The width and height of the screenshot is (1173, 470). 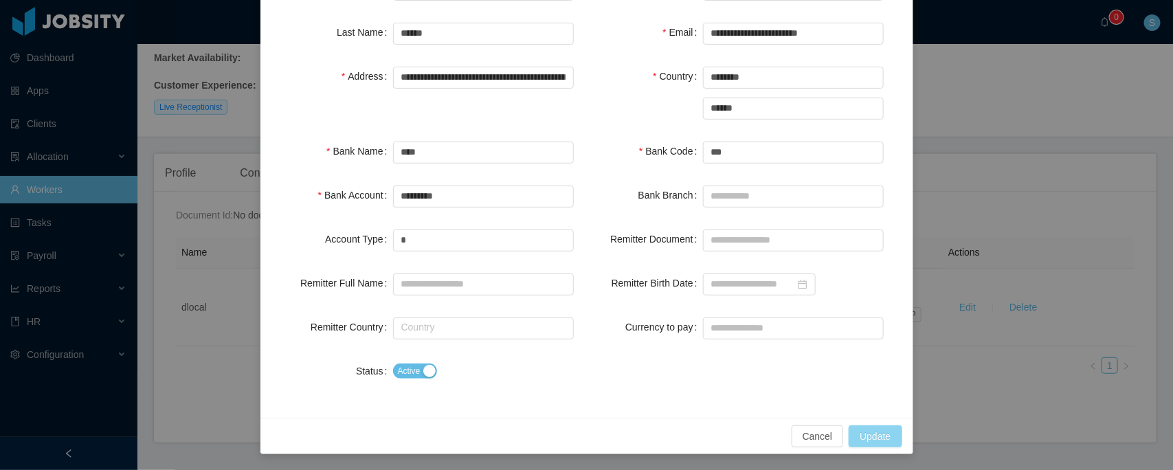 What do you see at coordinates (793, 153) in the screenshot?
I see `input: Bank Code` at bounding box center [793, 153].